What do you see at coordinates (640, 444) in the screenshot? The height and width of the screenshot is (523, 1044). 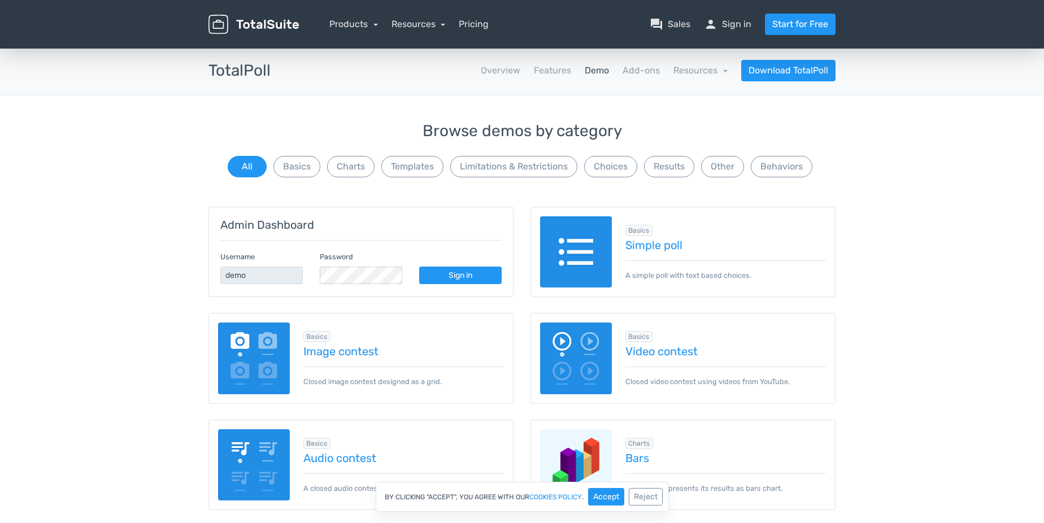 I see `span: Browse all in Charts` at bounding box center [640, 444].